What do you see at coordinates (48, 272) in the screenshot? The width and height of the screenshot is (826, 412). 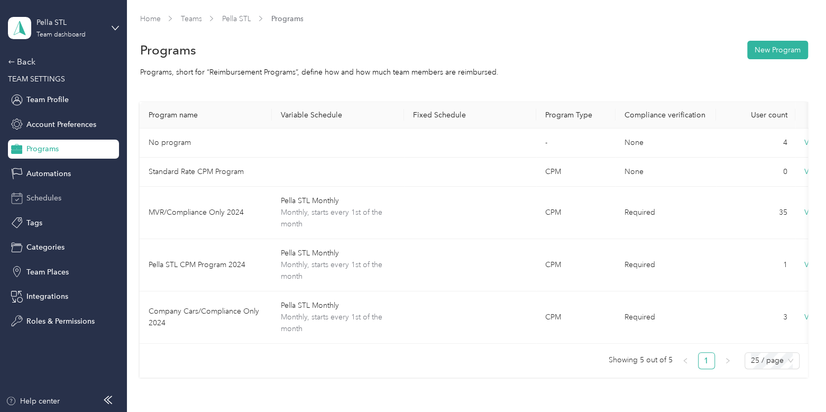 I see `span: Team Places` at bounding box center [48, 272].